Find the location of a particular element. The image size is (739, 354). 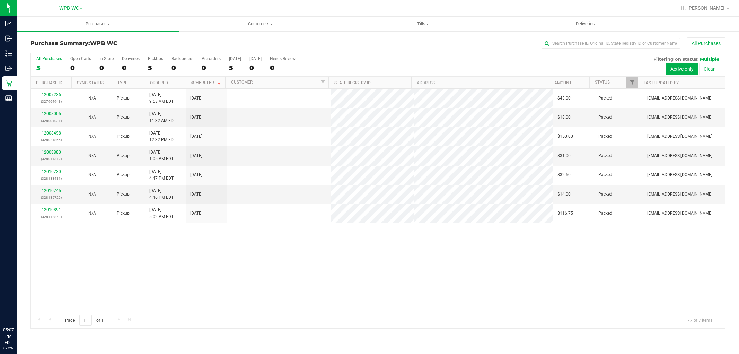

a: 12010745 is located at coordinates (51, 191).